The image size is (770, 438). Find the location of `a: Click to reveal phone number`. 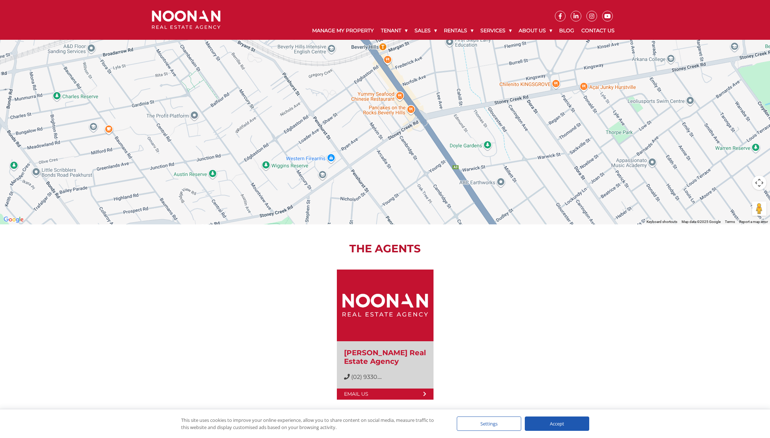

a: Click to reveal phone number is located at coordinates (366, 376).